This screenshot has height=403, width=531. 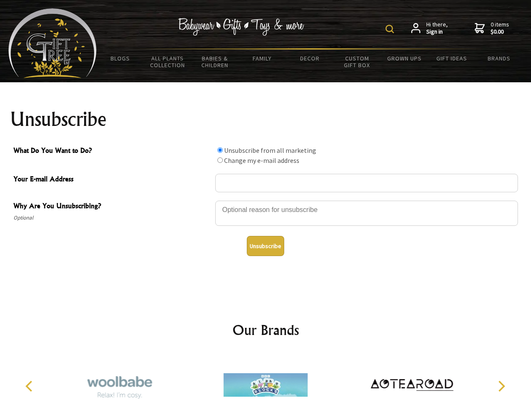 I want to click on strong: Sign in, so click(x=437, y=32).